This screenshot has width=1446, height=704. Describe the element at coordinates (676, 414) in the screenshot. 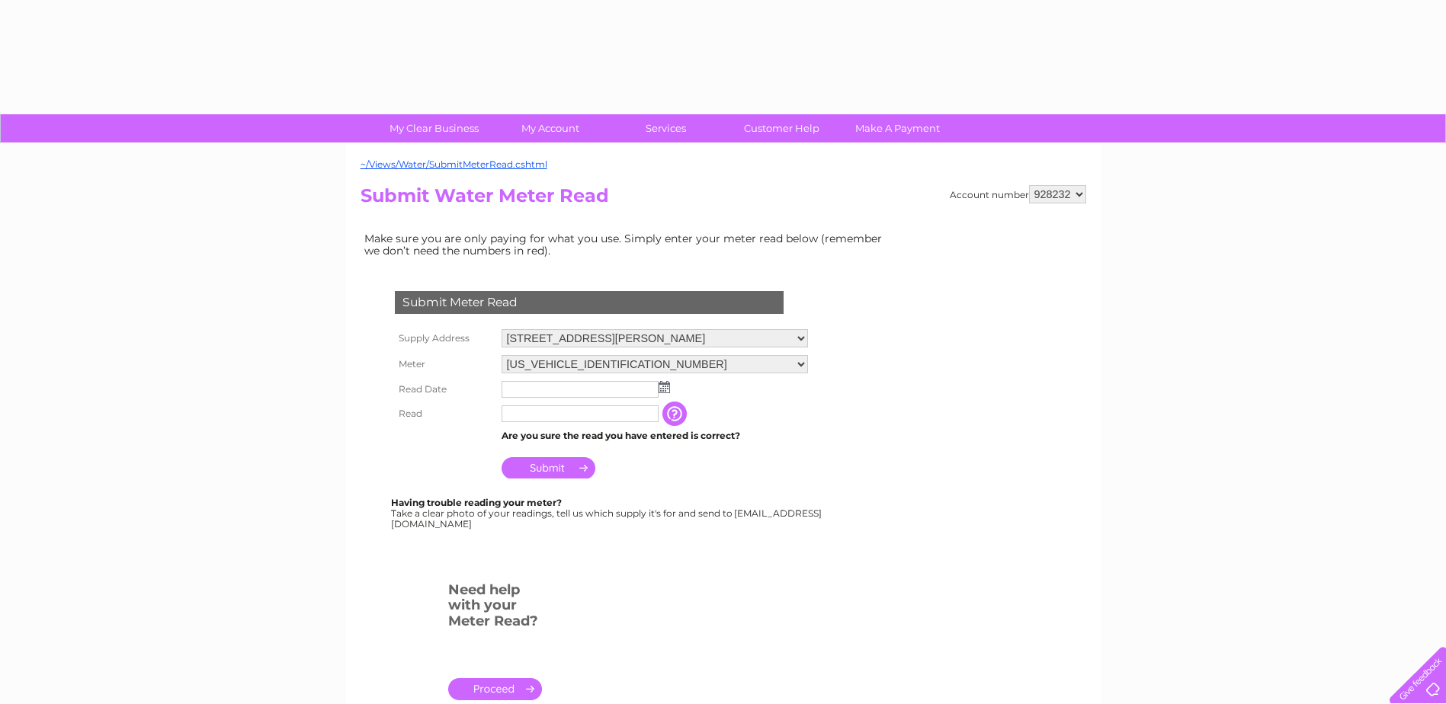

I see `input: Information` at that location.